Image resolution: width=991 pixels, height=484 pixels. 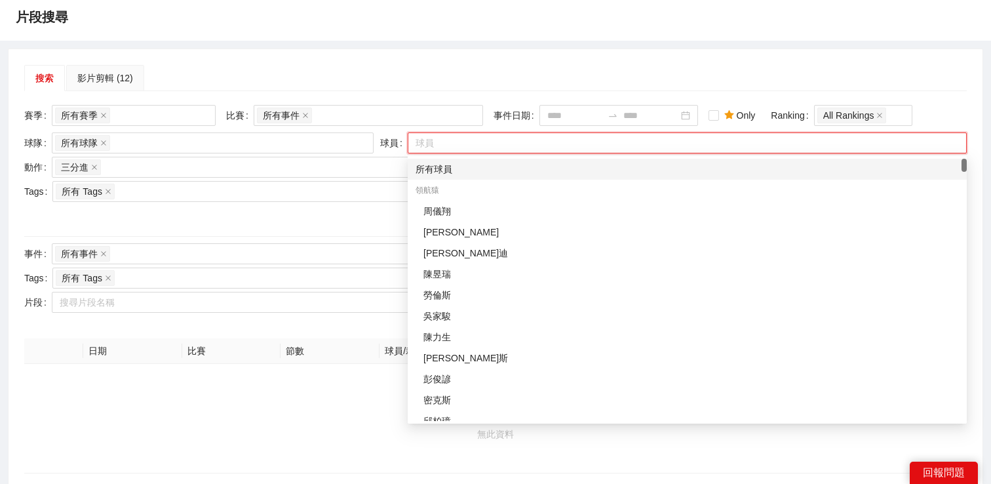 What do you see at coordinates (740, 115) in the screenshot?
I see `span: Only` at bounding box center [740, 115].